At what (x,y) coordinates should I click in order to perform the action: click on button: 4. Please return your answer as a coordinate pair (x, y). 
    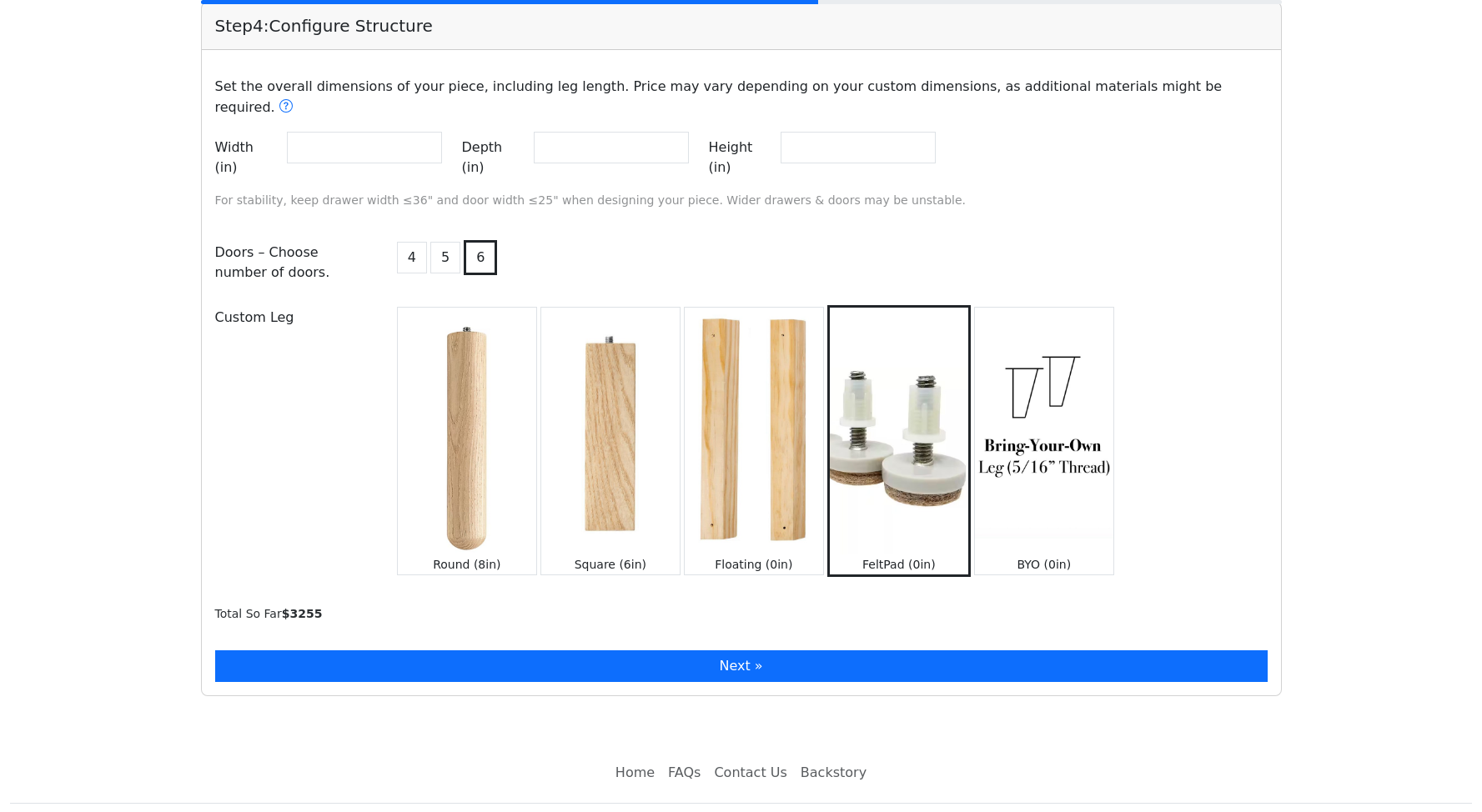
    Looking at the image, I should click on (412, 258).